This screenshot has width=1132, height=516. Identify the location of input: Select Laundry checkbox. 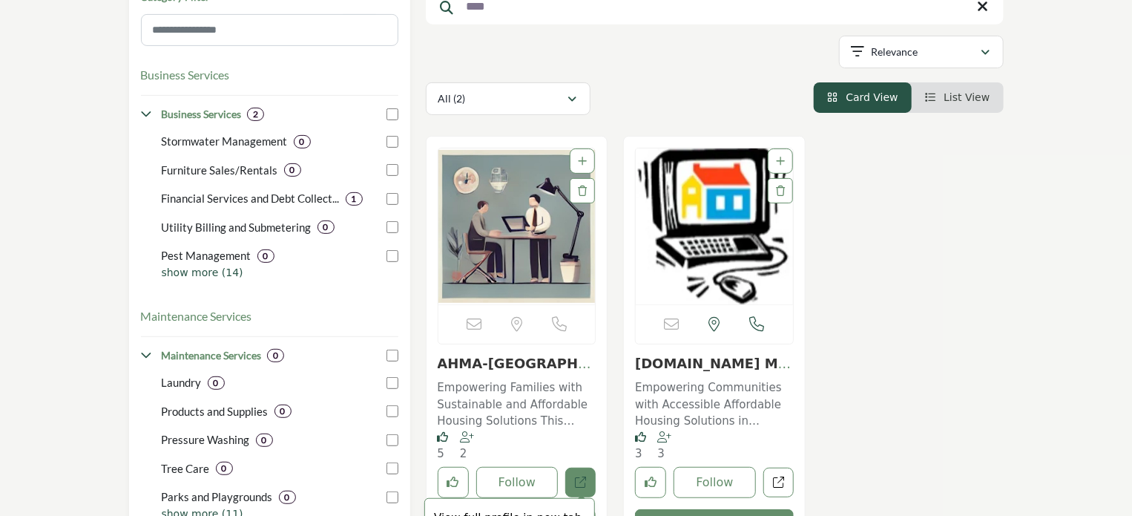
(393, 383).